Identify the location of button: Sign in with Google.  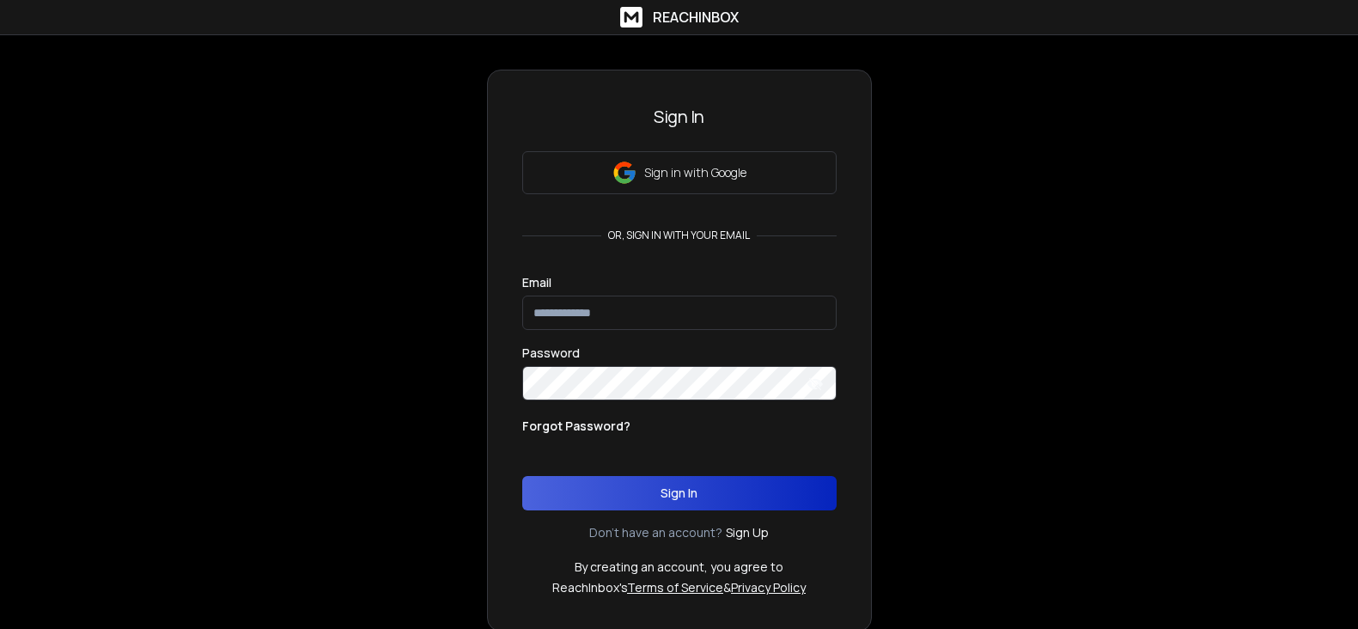
(679, 173).